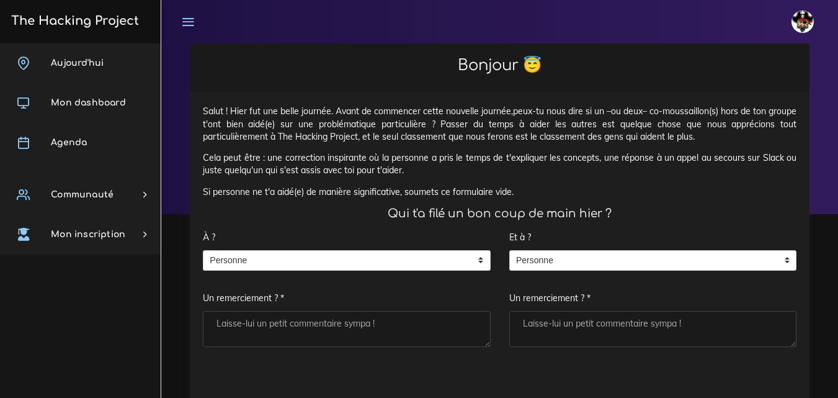 Image resolution: width=838 pixels, height=398 pixels. What do you see at coordinates (69, 142) in the screenshot?
I see `span: Agenda` at bounding box center [69, 142].